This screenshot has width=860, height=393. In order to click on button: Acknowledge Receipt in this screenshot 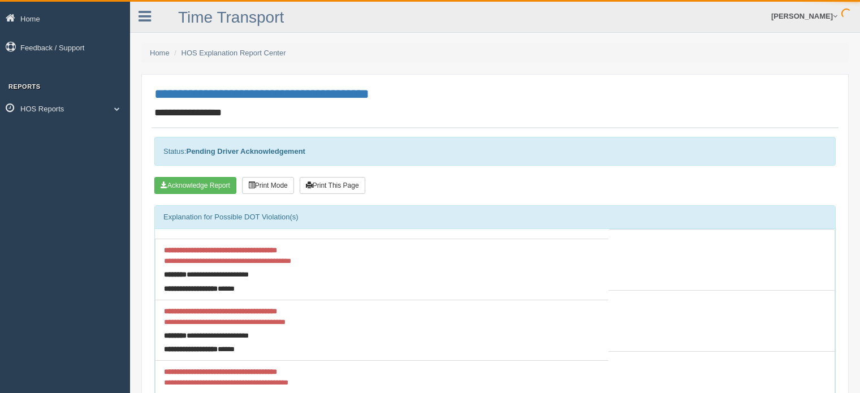, I will do `click(195, 185)`.